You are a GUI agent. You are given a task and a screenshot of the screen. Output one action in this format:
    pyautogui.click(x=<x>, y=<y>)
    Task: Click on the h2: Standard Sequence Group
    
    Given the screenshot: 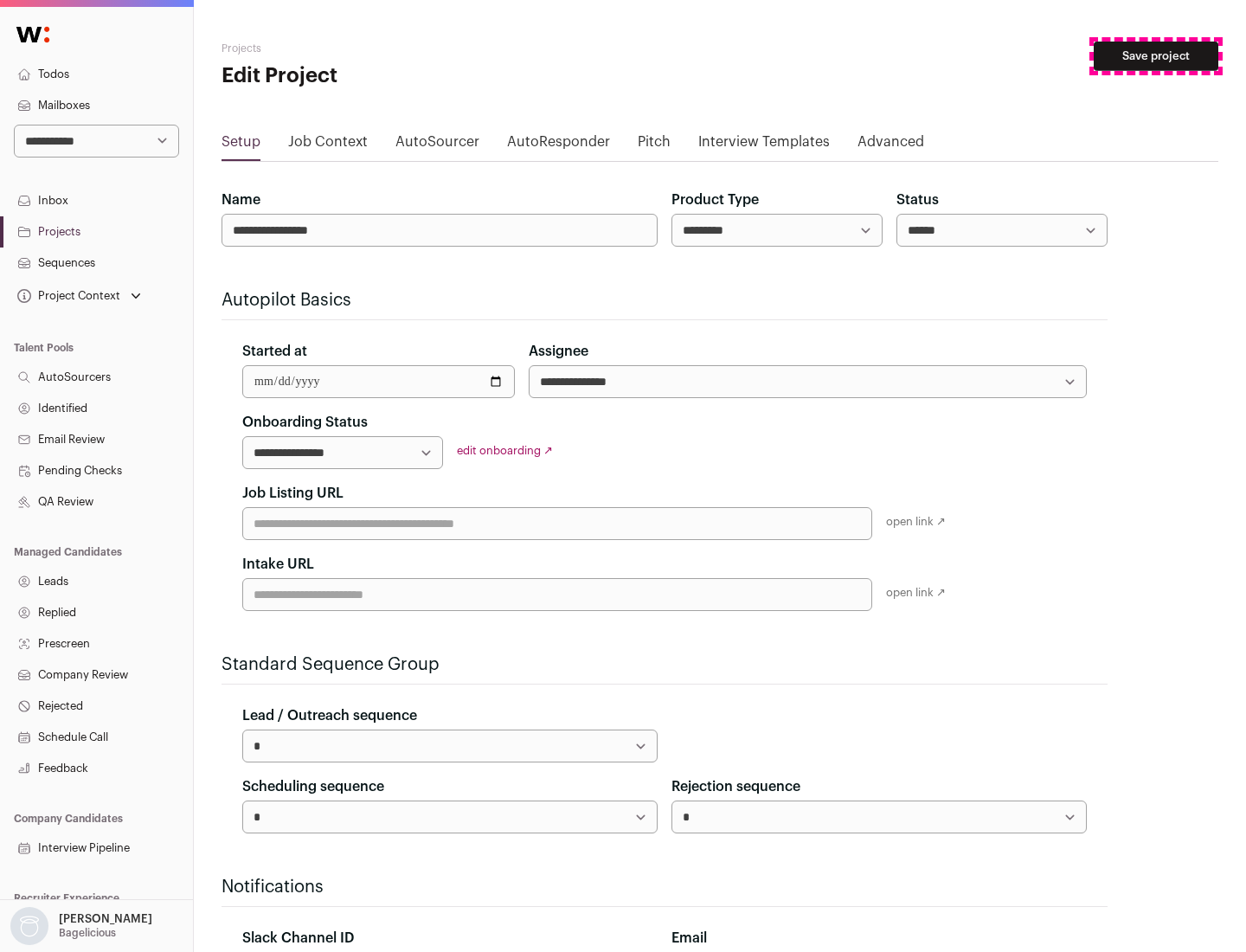 What is the action you would take?
    pyautogui.click(x=664, y=664)
    